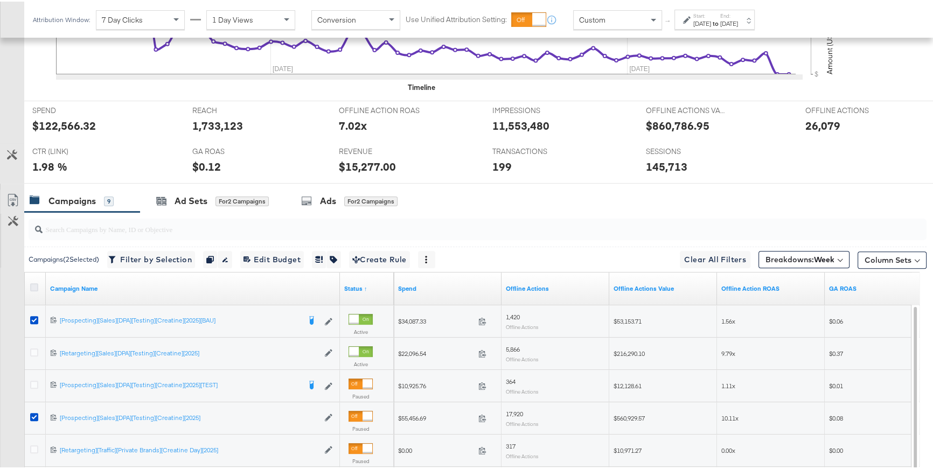 The width and height of the screenshot is (933, 469). I want to click on span: 0.00x, so click(728, 449).